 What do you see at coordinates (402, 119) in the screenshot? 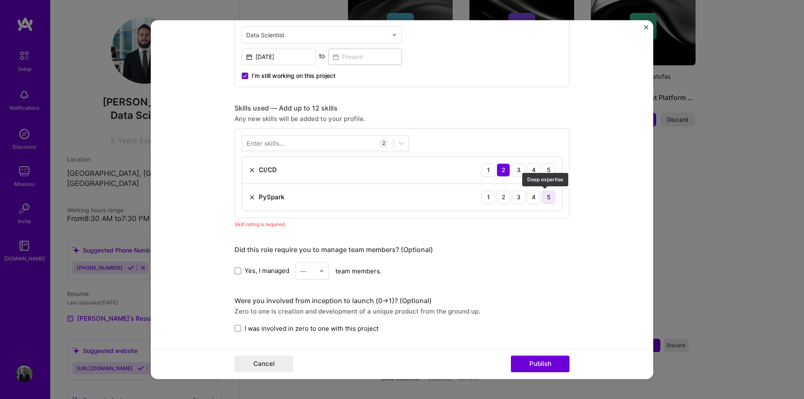
I see `div: Any new skills will be added to your profile.` at bounding box center [402, 119].